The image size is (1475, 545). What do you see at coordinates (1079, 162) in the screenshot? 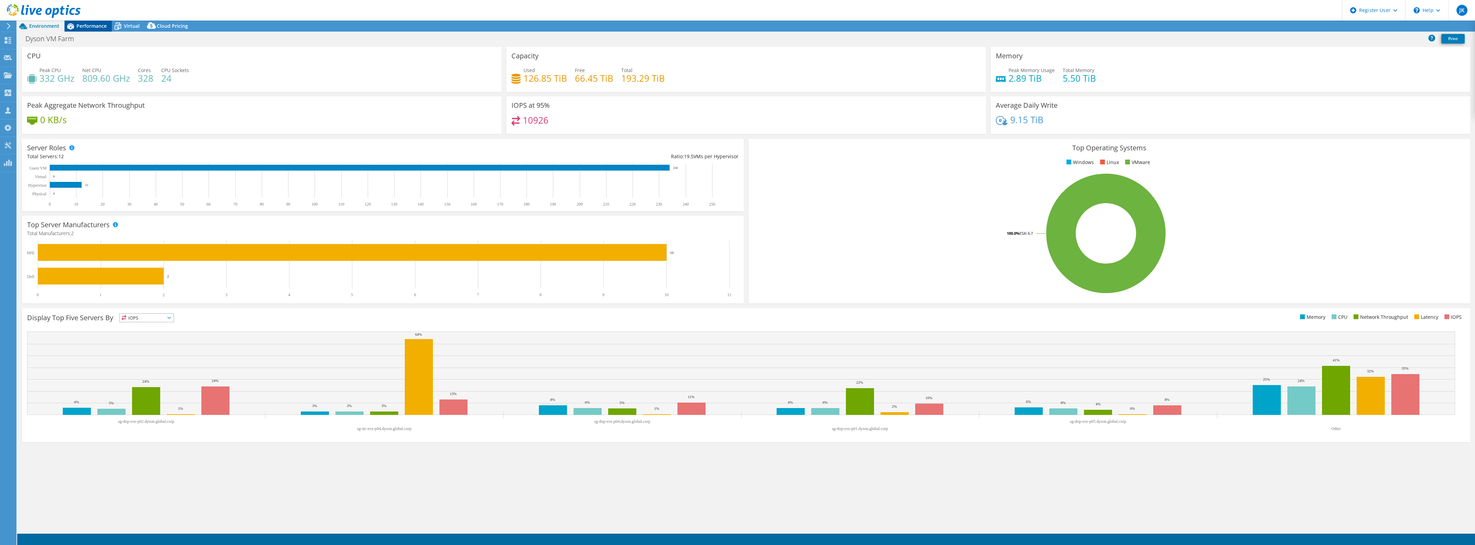
I see `li: Windows` at bounding box center [1079, 162].